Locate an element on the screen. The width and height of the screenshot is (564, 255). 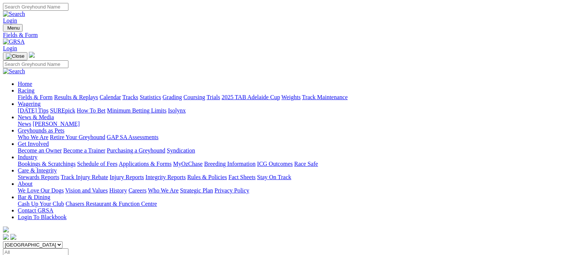
a: MyOzChase is located at coordinates (188, 163).